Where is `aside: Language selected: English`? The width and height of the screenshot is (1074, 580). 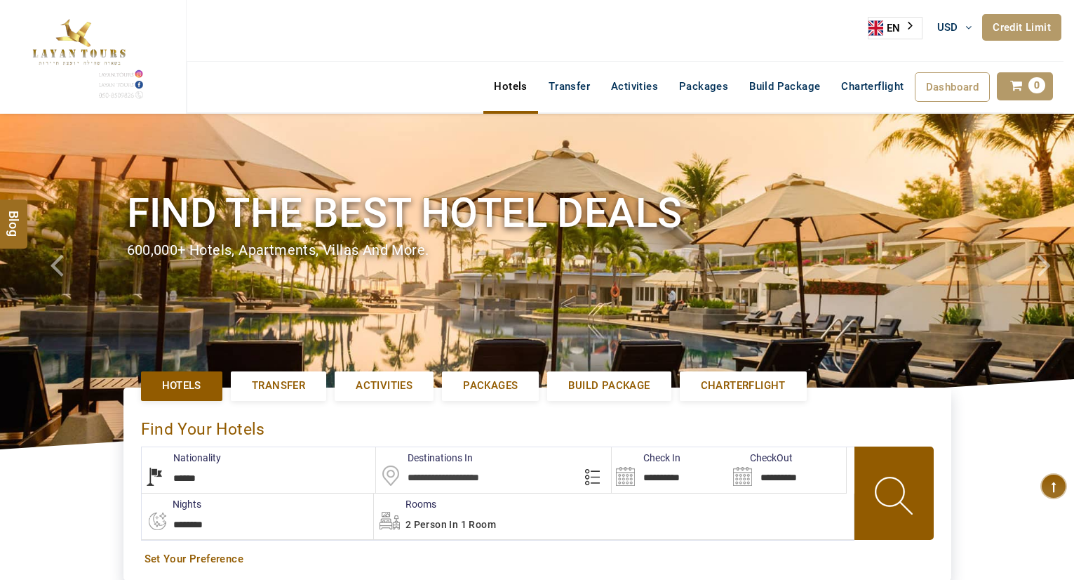
aside: Language selected: English is located at coordinates (895, 28).